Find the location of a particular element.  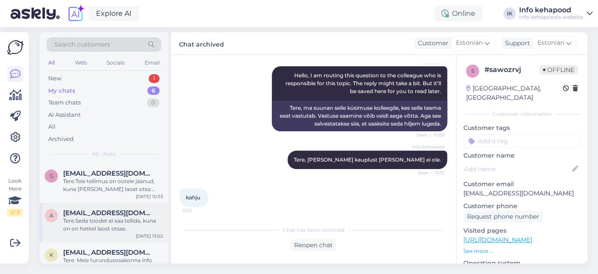

div: Email is located at coordinates (152, 63).